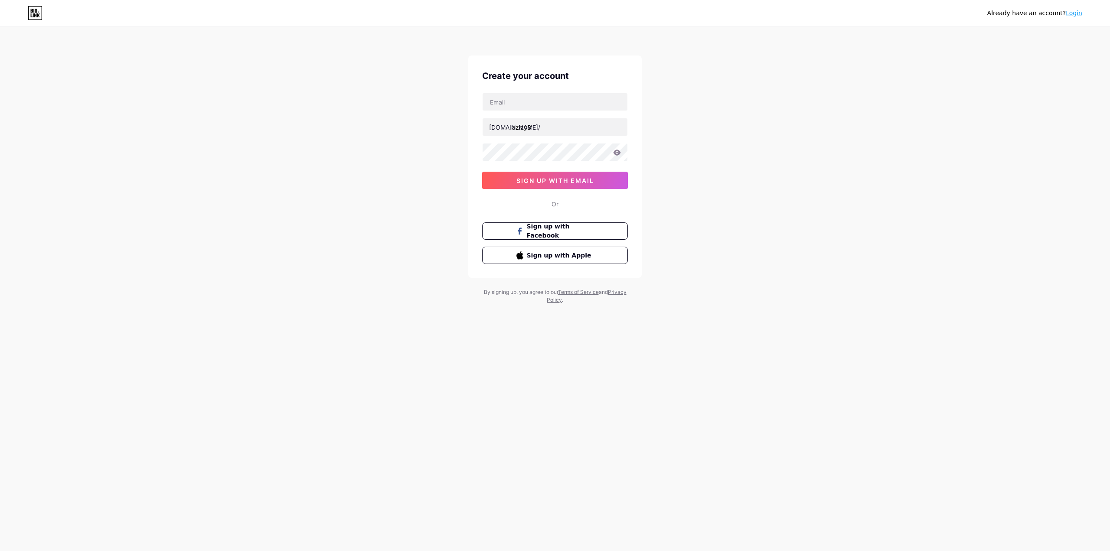 The image size is (1110, 551). Describe the element at coordinates (555, 255) in the screenshot. I see `a: Sign up with Apple` at that location.